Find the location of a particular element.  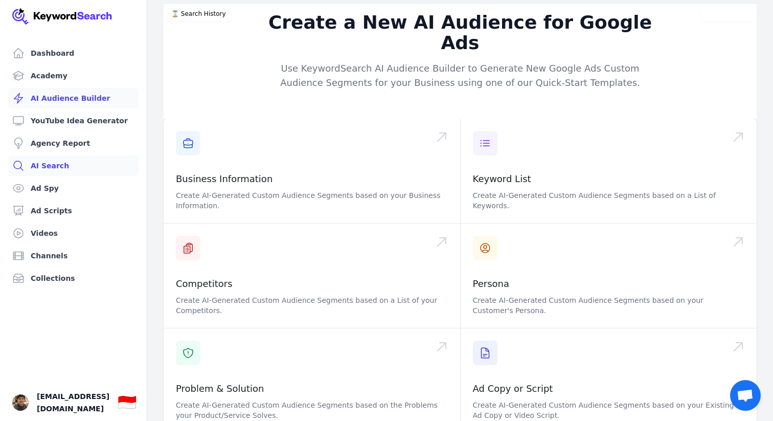

a: Videos is located at coordinates (73, 233).